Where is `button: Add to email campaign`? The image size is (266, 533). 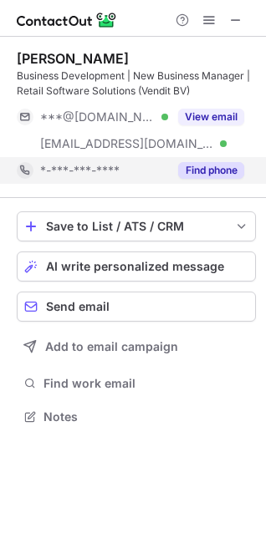 button: Add to email campaign is located at coordinates (136, 347).